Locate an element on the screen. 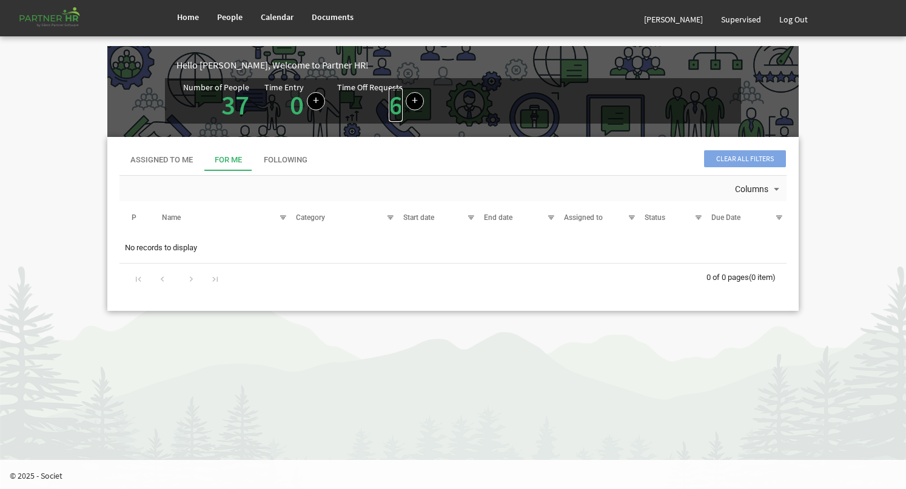 This screenshot has height=489, width=906. span: Due Date is located at coordinates (726, 218).